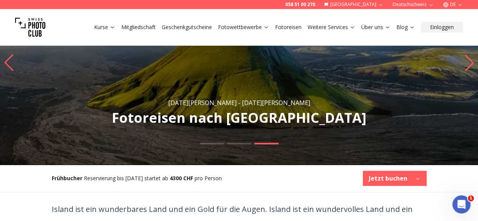 This screenshot has width=478, height=221. Describe the element at coordinates (105, 27) in the screenshot. I see `button: Kurse` at that location.